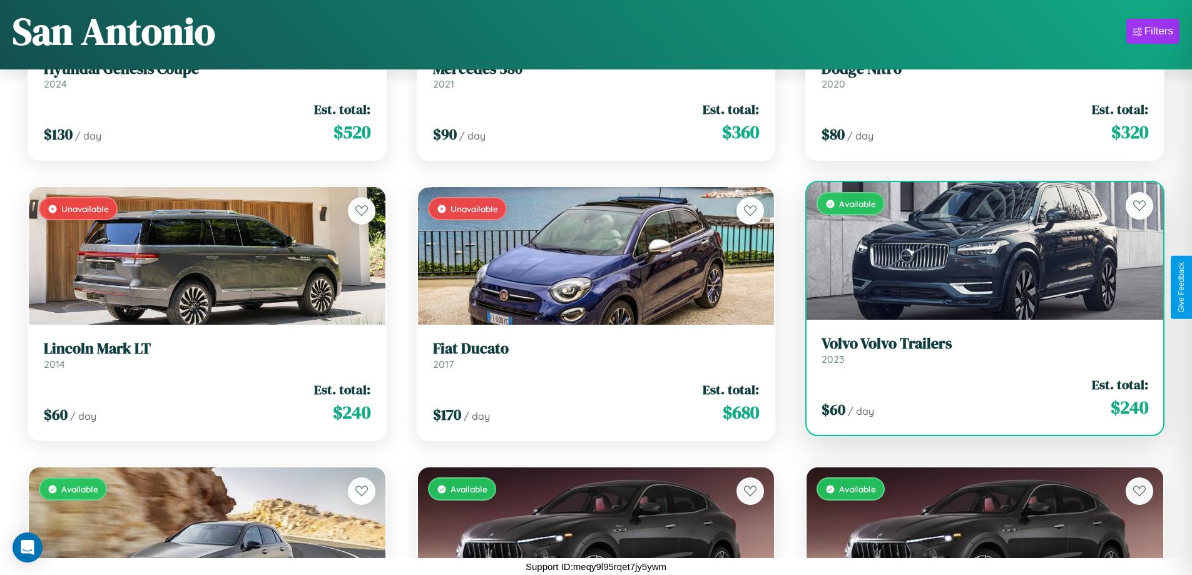 This screenshot has height=575, width=1192. What do you see at coordinates (58, 134) in the screenshot?
I see `span: $ 130` at bounding box center [58, 134].